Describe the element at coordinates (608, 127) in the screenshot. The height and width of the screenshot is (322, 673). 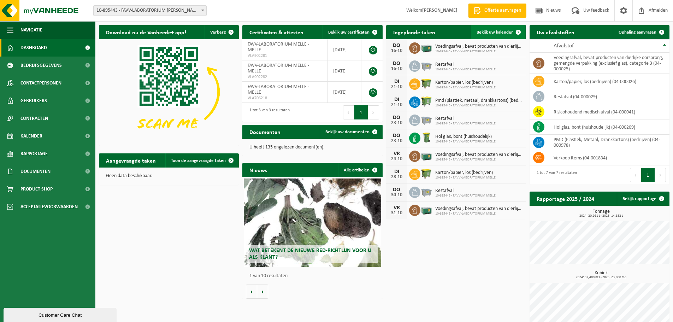
I see `td: hol glas, bont (huishoudelijk) (04-000209)` at that location.